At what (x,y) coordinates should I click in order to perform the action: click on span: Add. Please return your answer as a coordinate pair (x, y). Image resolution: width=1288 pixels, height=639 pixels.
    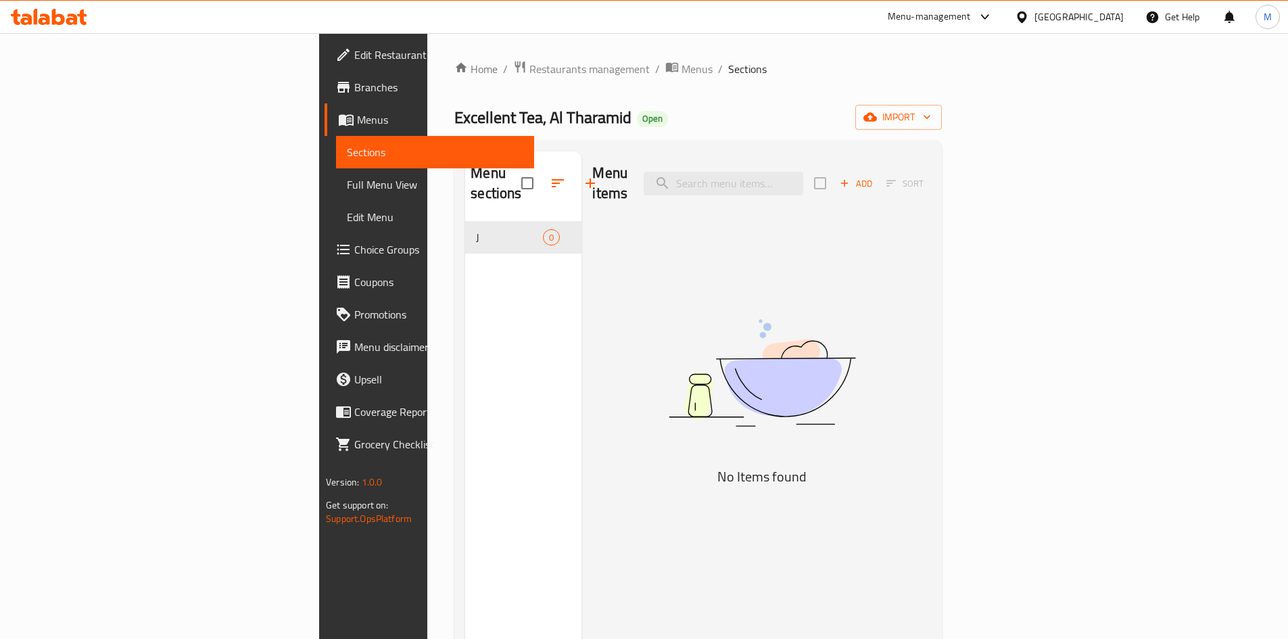
    Looking at the image, I should click on (856, 183).